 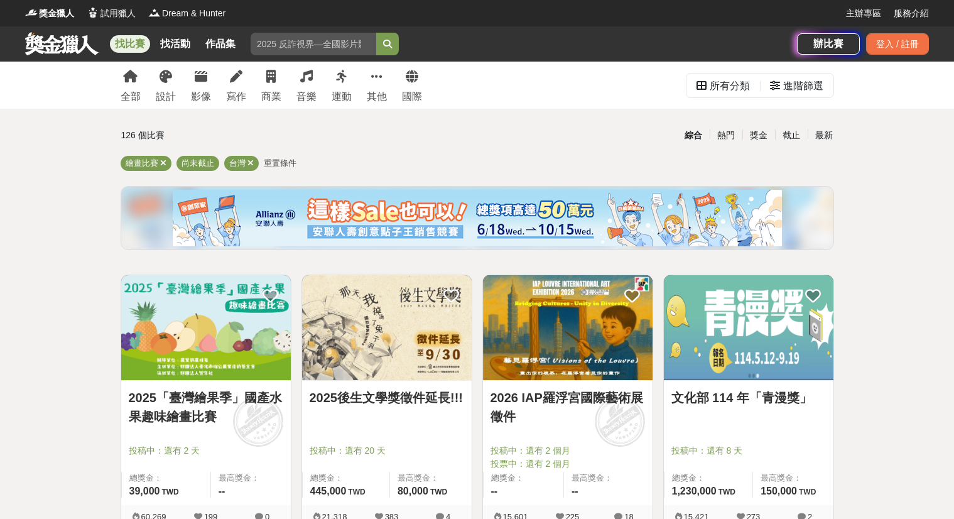 I want to click on div: 進階篩選, so click(x=804, y=86).